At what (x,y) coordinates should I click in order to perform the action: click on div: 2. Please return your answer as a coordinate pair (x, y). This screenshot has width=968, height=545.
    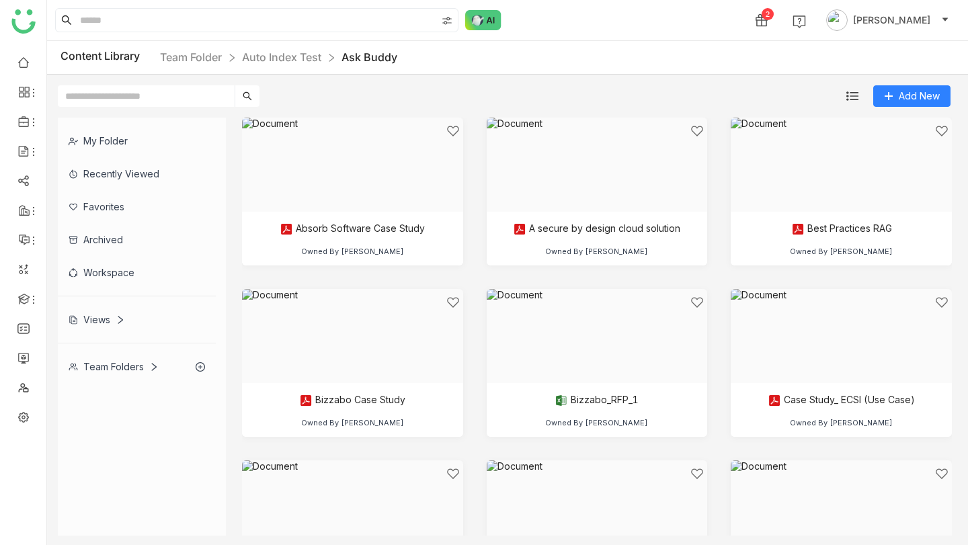
    Looking at the image, I should click on (768, 14).